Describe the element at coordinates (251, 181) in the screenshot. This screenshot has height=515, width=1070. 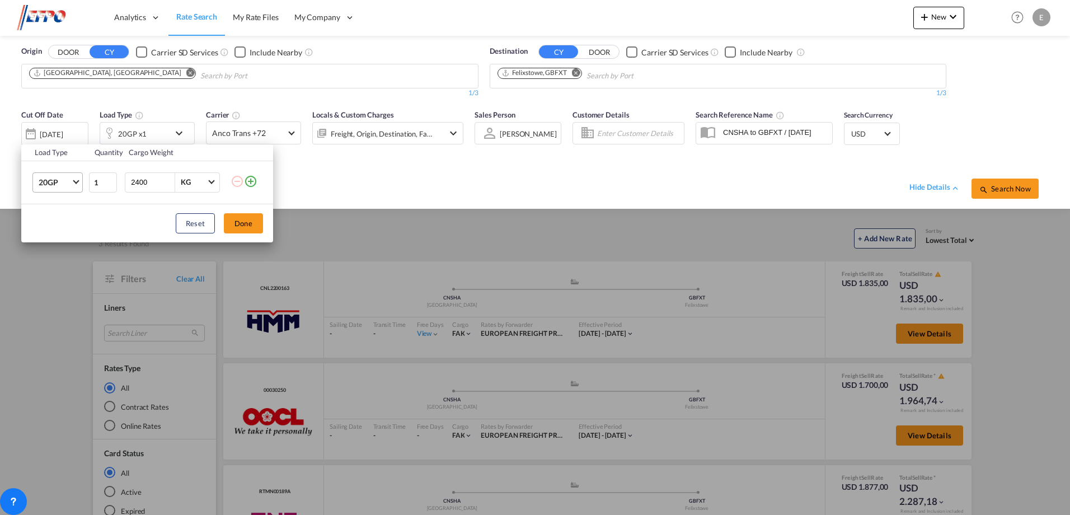
I see `md-icon: icon-plus-circle-outline` at that location.